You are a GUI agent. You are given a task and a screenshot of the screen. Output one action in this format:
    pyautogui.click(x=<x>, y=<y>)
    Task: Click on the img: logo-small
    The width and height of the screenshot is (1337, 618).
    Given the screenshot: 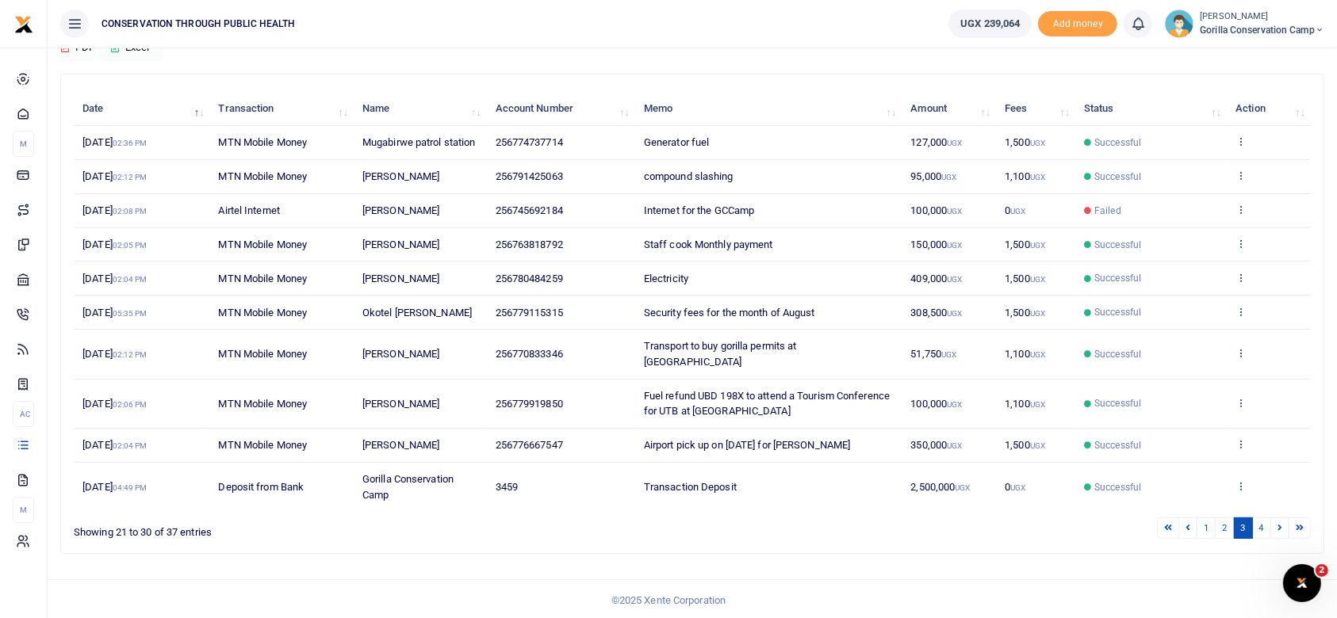 What is the action you would take?
    pyautogui.click(x=24, y=25)
    